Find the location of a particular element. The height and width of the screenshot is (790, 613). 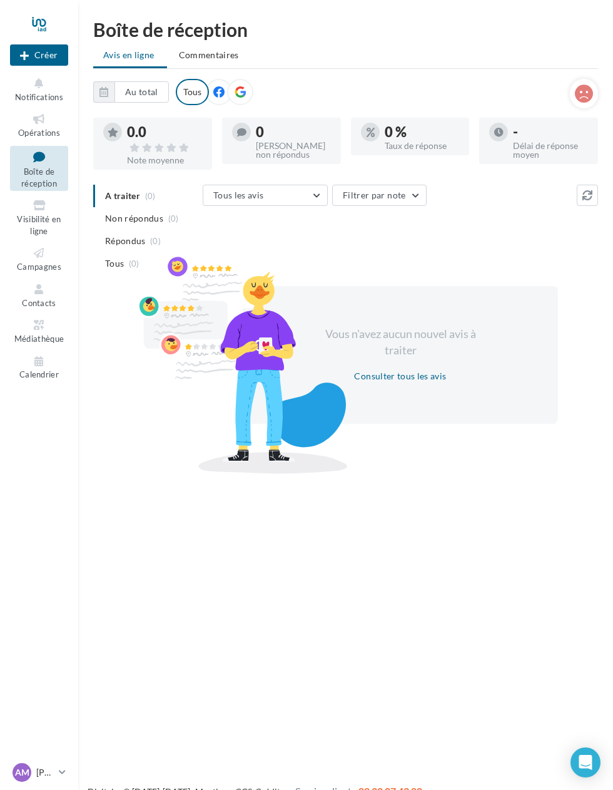

a: Boîte de réception is located at coordinates (39, 168).